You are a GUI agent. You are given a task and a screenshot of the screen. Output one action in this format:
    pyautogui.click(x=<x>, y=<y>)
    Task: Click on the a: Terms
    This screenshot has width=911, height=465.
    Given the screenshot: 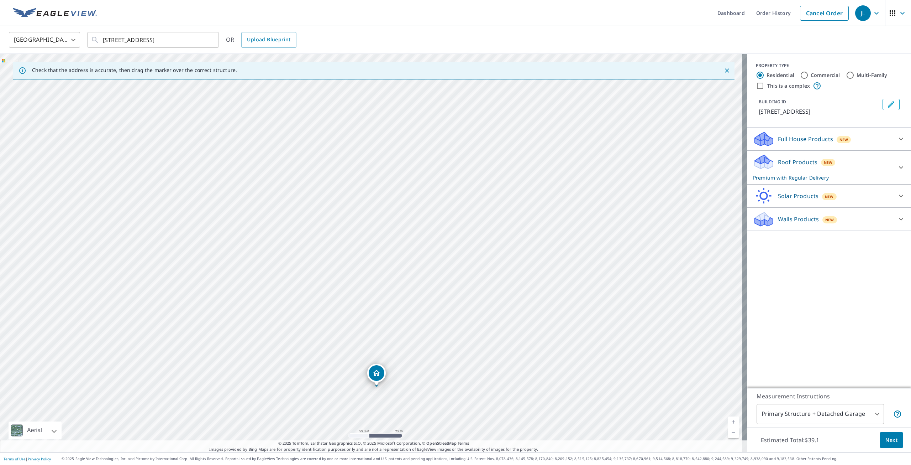 What is the action you would take?
    pyautogui.click(x=463, y=442)
    